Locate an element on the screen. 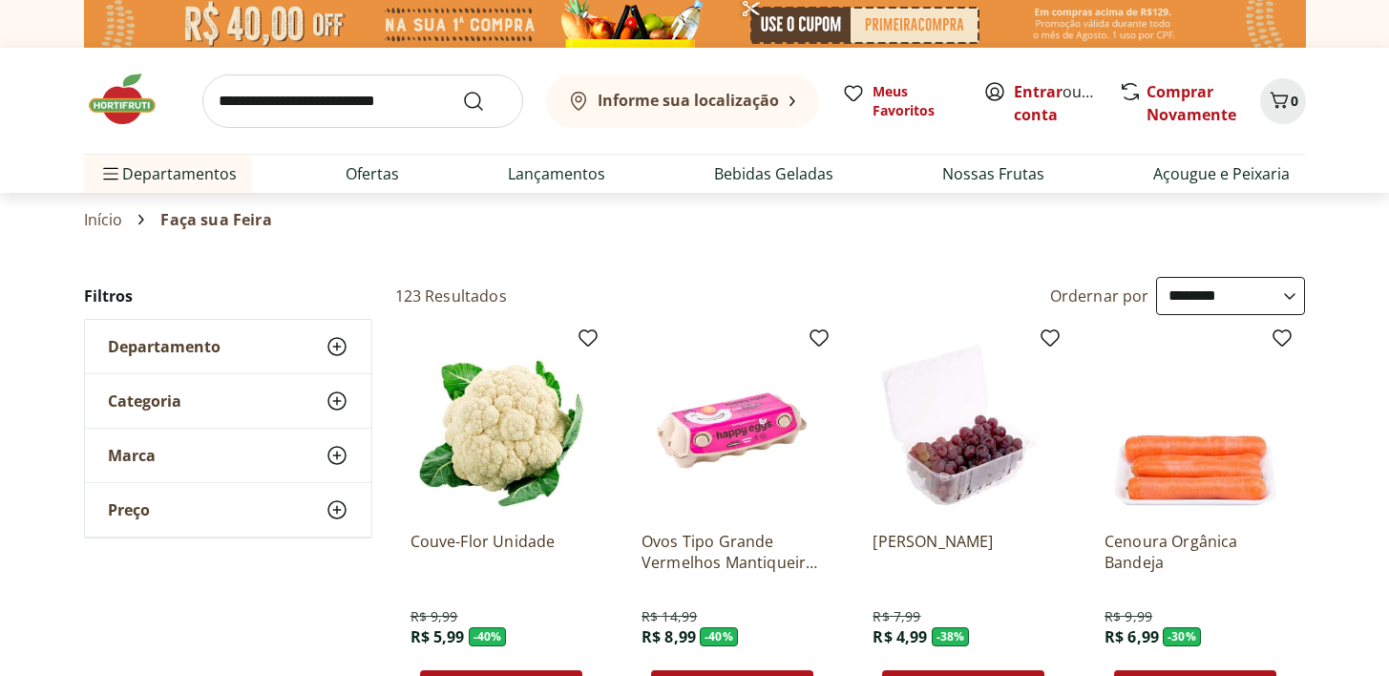 This screenshot has height=676, width=1389. a: Criar conta is located at coordinates (1066, 103).